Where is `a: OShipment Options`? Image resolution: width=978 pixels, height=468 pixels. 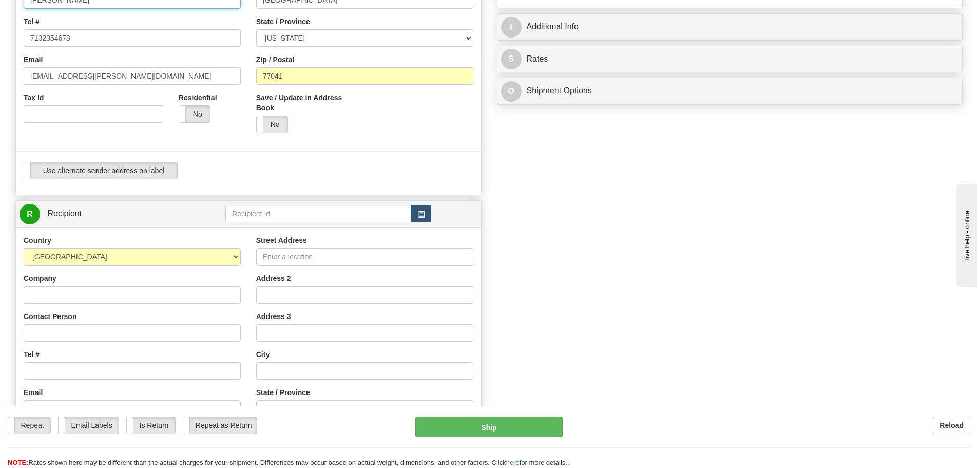 a: OShipment Options is located at coordinates (730, 91).